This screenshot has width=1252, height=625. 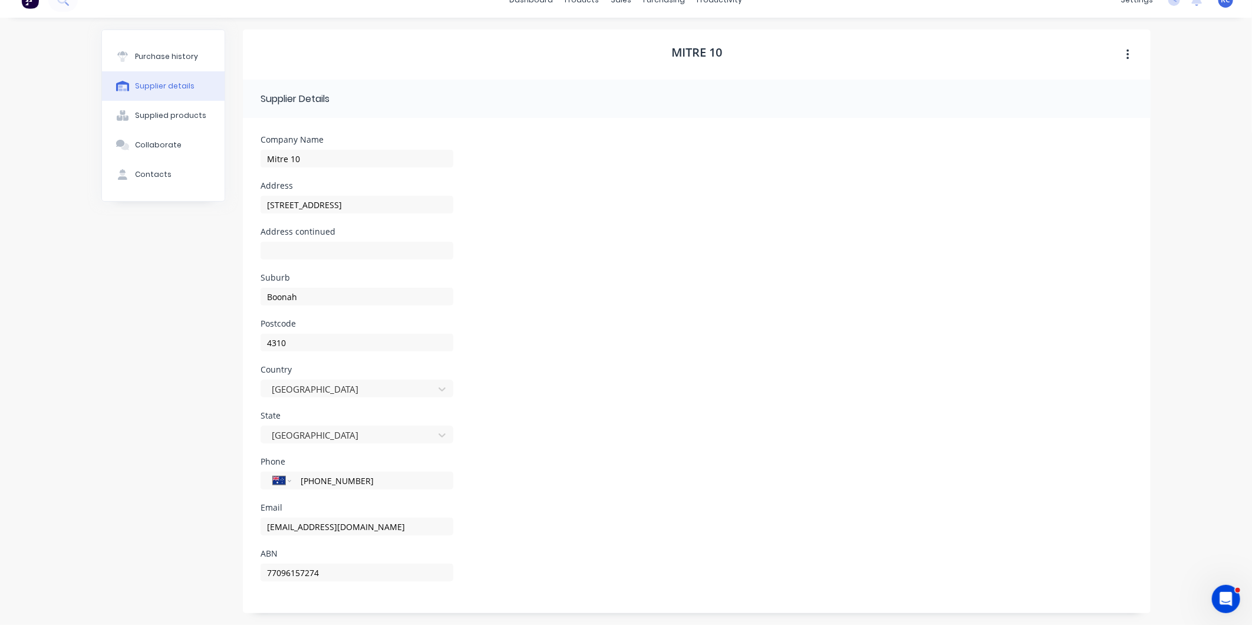 What do you see at coordinates (163, 174) in the screenshot?
I see `button: Contacts` at bounding box center [163, 174].